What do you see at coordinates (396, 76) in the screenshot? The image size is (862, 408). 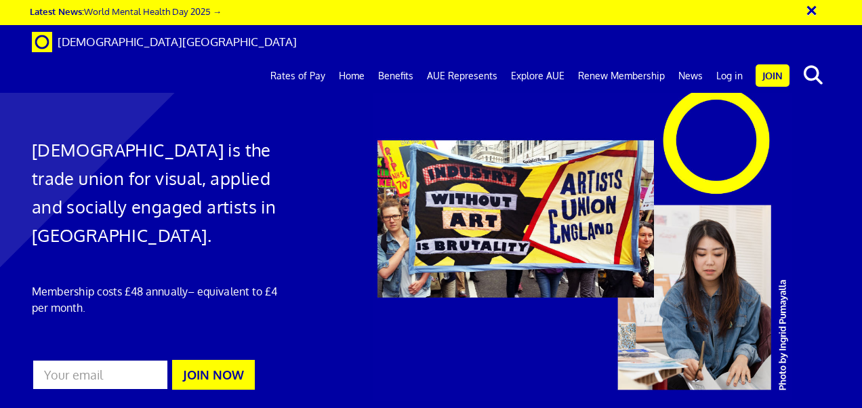 I see `a: Benefits` at bounding box center [396, 76].